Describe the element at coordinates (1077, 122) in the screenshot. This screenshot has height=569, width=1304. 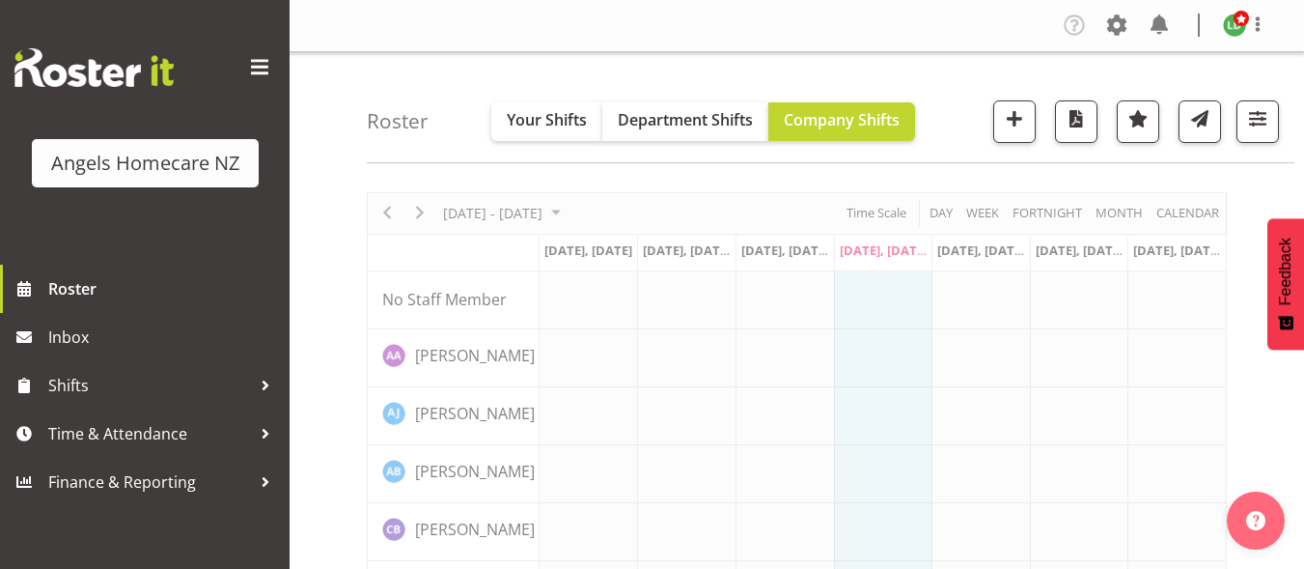
I see `button: Download a PDF of the roster according to the set date range.` at that location.